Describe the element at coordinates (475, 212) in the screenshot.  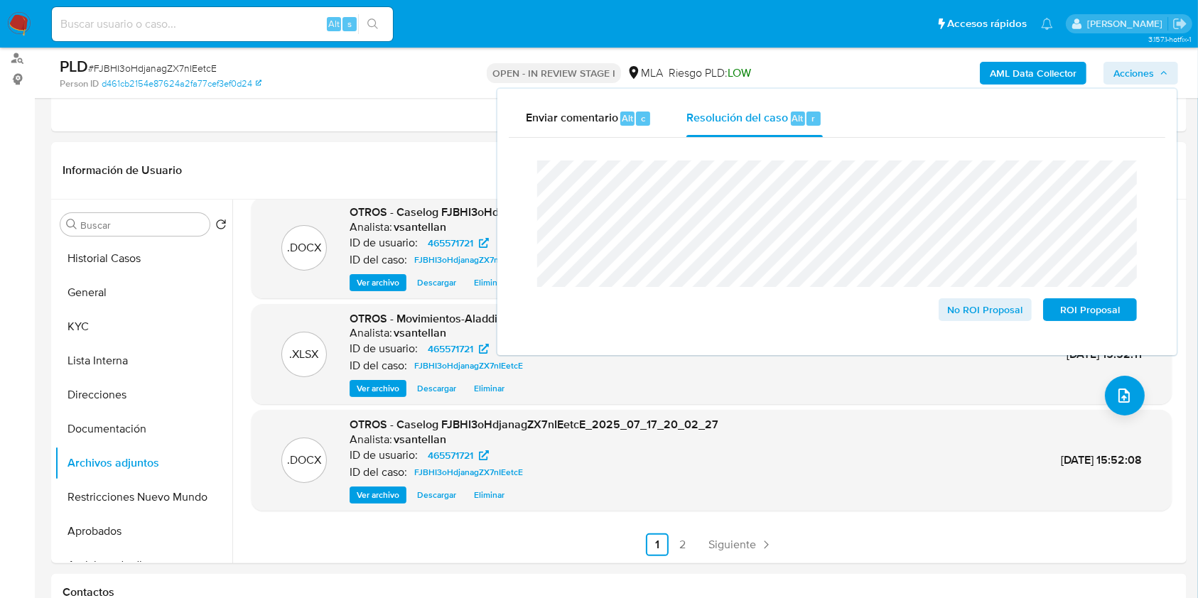
I see `span: OTROS - Caselog FJBHI3oHdjanagZX7nIEetcE v2` at that location.